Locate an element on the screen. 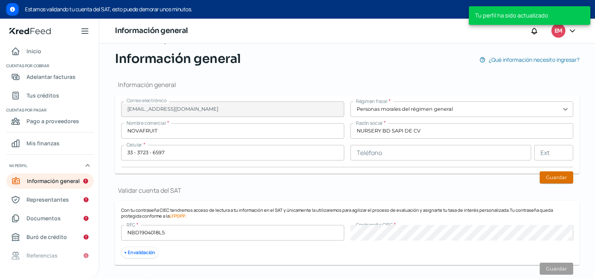  a: Representantes is located at coordinates (50, 200).